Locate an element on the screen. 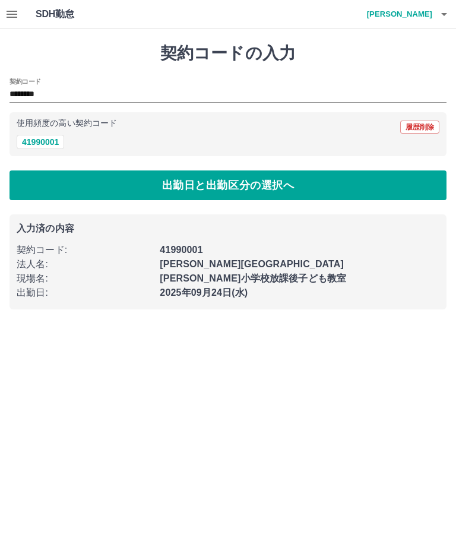 This screenshot has width=456, height=547. h1: 契約コードの入力 is located at coordinates (228, 53).